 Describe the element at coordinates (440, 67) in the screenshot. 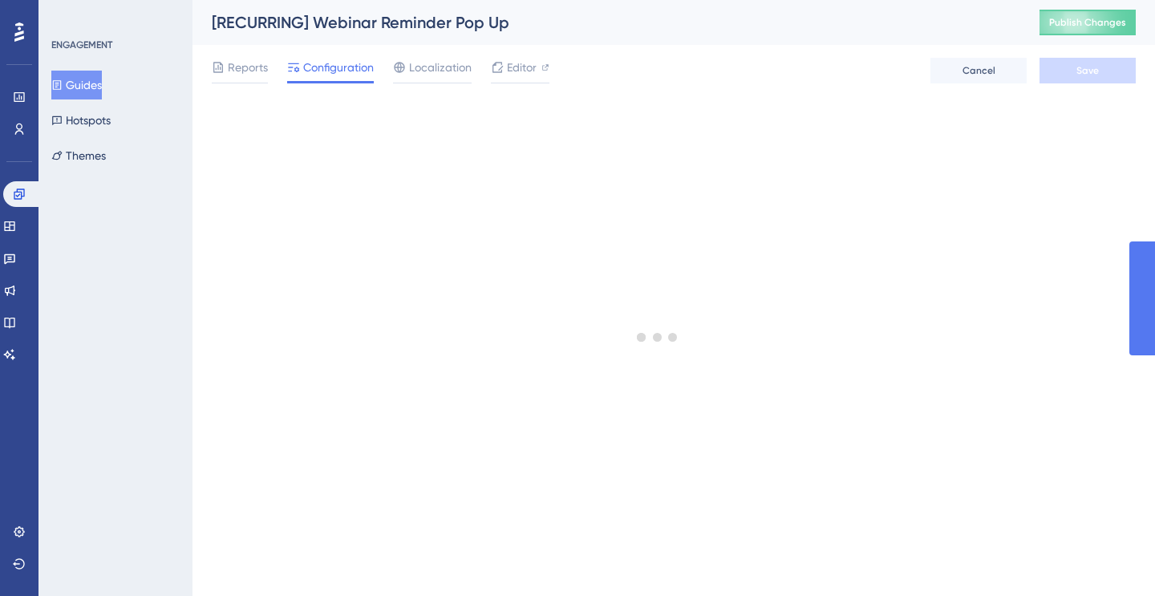

I see `span: Localization` at that location.